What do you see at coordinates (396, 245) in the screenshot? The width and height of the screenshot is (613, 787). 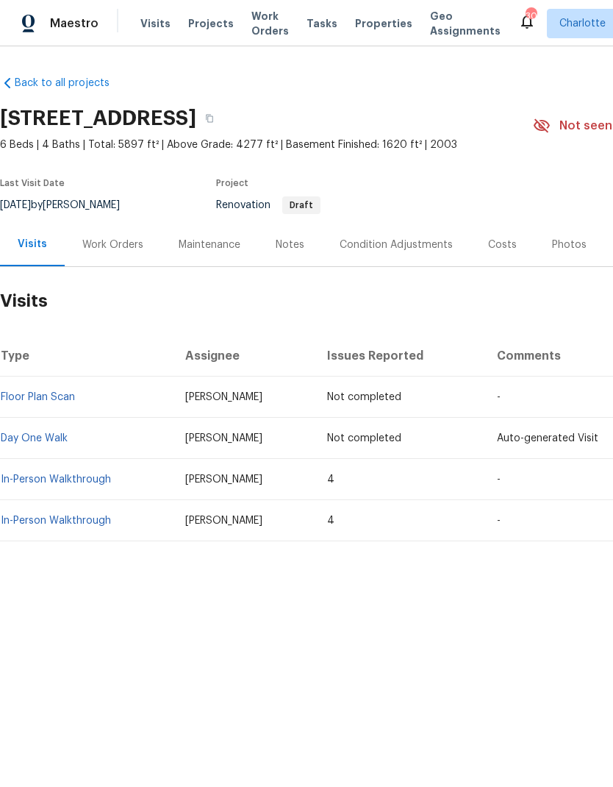 I see `div: Condition Adjustments` at bounding box center [396, 245].